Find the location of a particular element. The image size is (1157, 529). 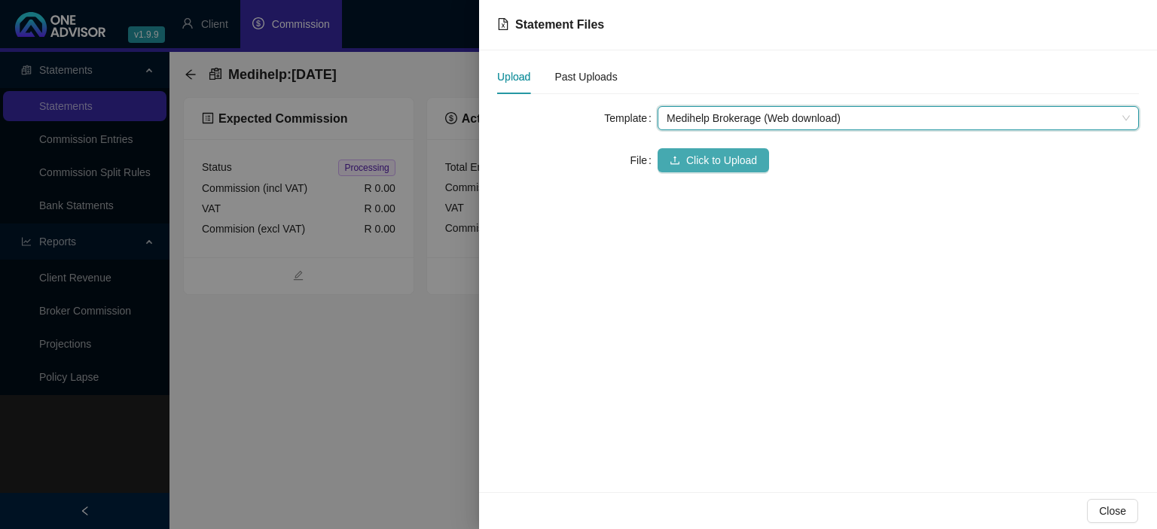

button: Close is located at coordinates (1112, 511).